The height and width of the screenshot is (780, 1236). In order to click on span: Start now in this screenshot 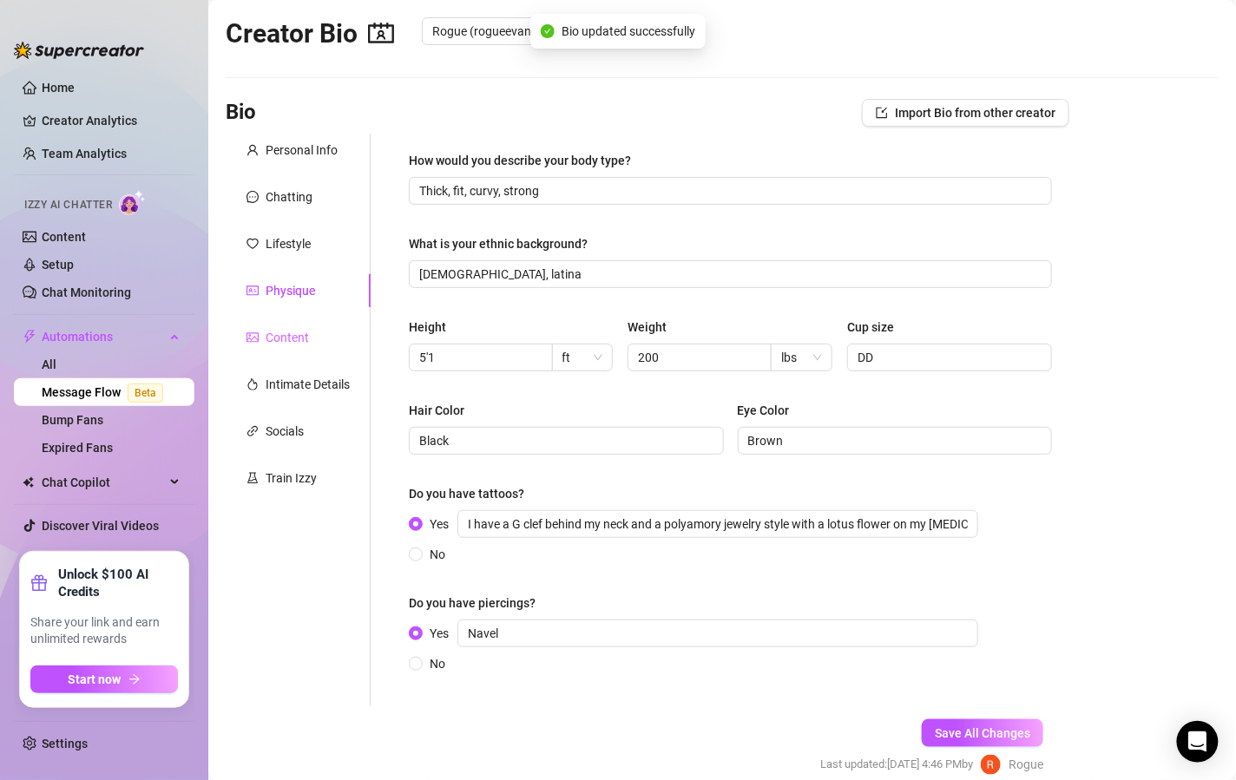, I will do `click(95, 680)`.